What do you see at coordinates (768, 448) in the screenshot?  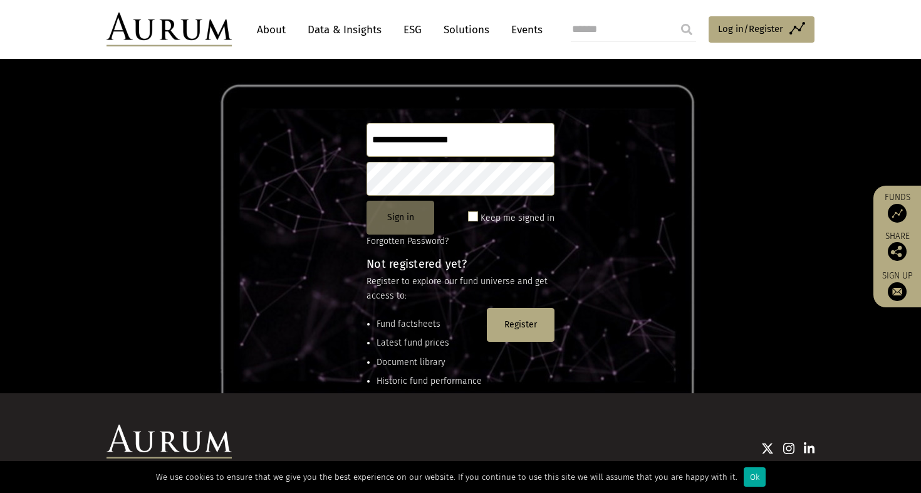 I see `img: Twitter icon` at bounding box center [768, 448].